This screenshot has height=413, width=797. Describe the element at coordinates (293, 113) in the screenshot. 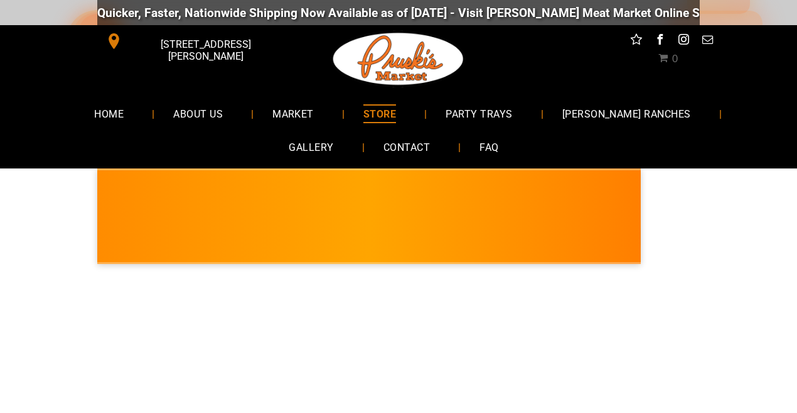

I see `a: MARKET` at that location.